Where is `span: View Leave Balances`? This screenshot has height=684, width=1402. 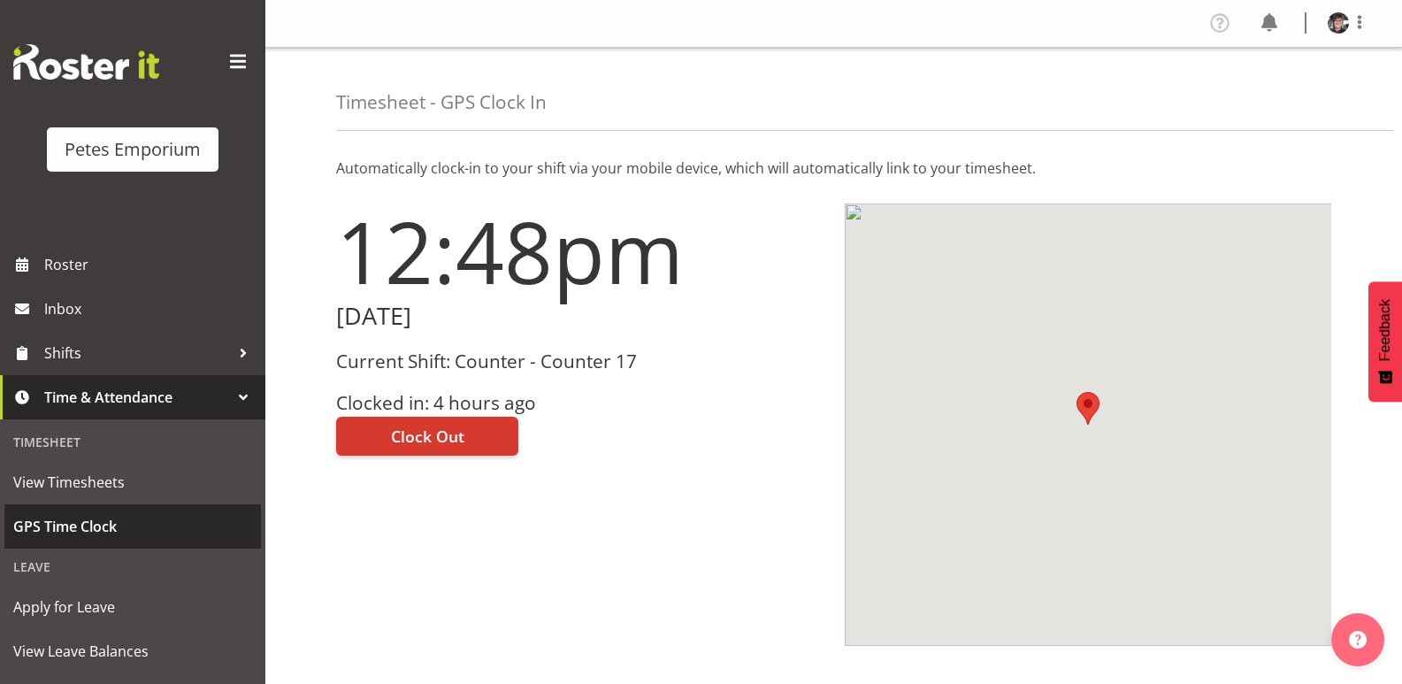
span: View Leave Balances is located at coordinates (133, 651).